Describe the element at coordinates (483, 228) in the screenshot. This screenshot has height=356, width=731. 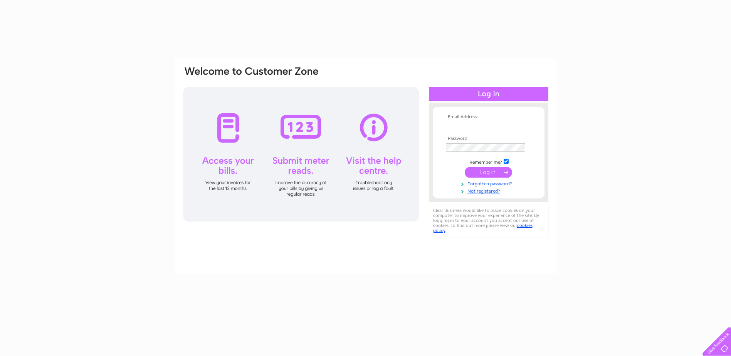
I see `a: cookies policy` at that location.